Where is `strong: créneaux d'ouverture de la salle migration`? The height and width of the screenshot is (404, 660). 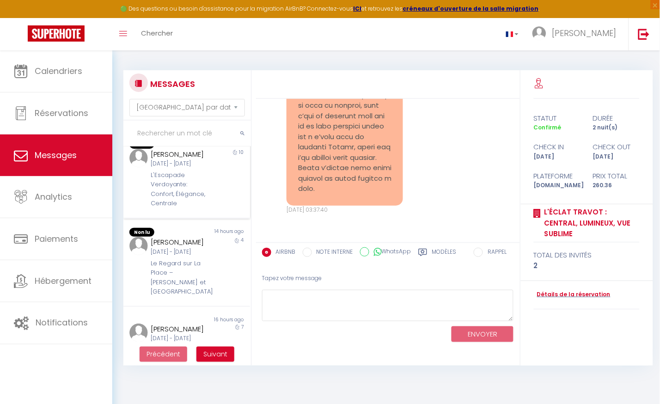 strong: créneaux d'ouverture de la salle migration is located at coordinates (471, 8).